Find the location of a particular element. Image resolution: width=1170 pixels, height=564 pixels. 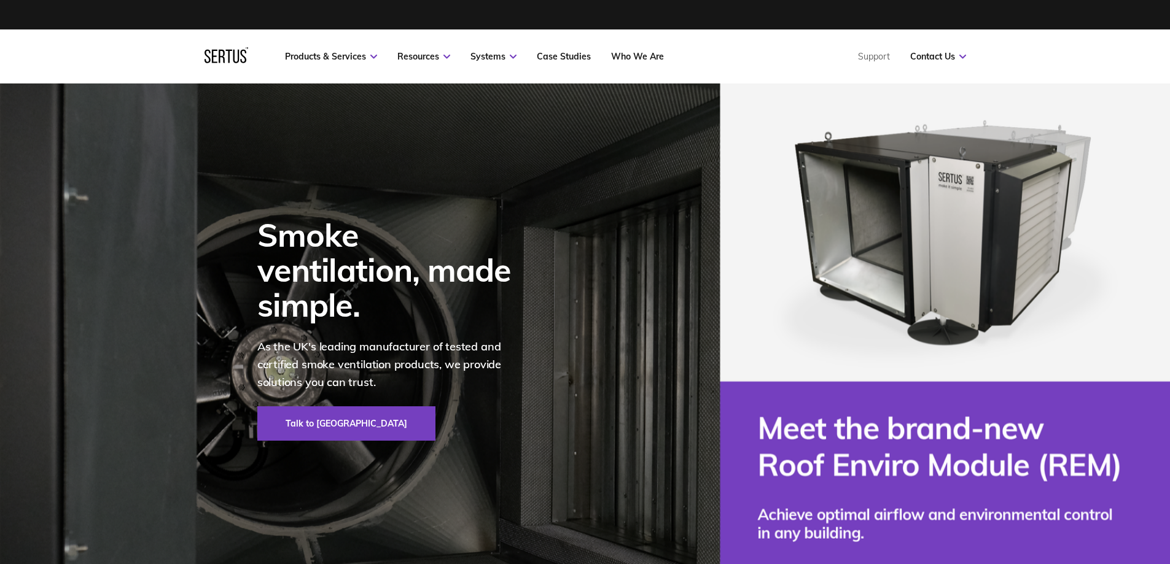

a: Resources is located at coordinates (424, 57).